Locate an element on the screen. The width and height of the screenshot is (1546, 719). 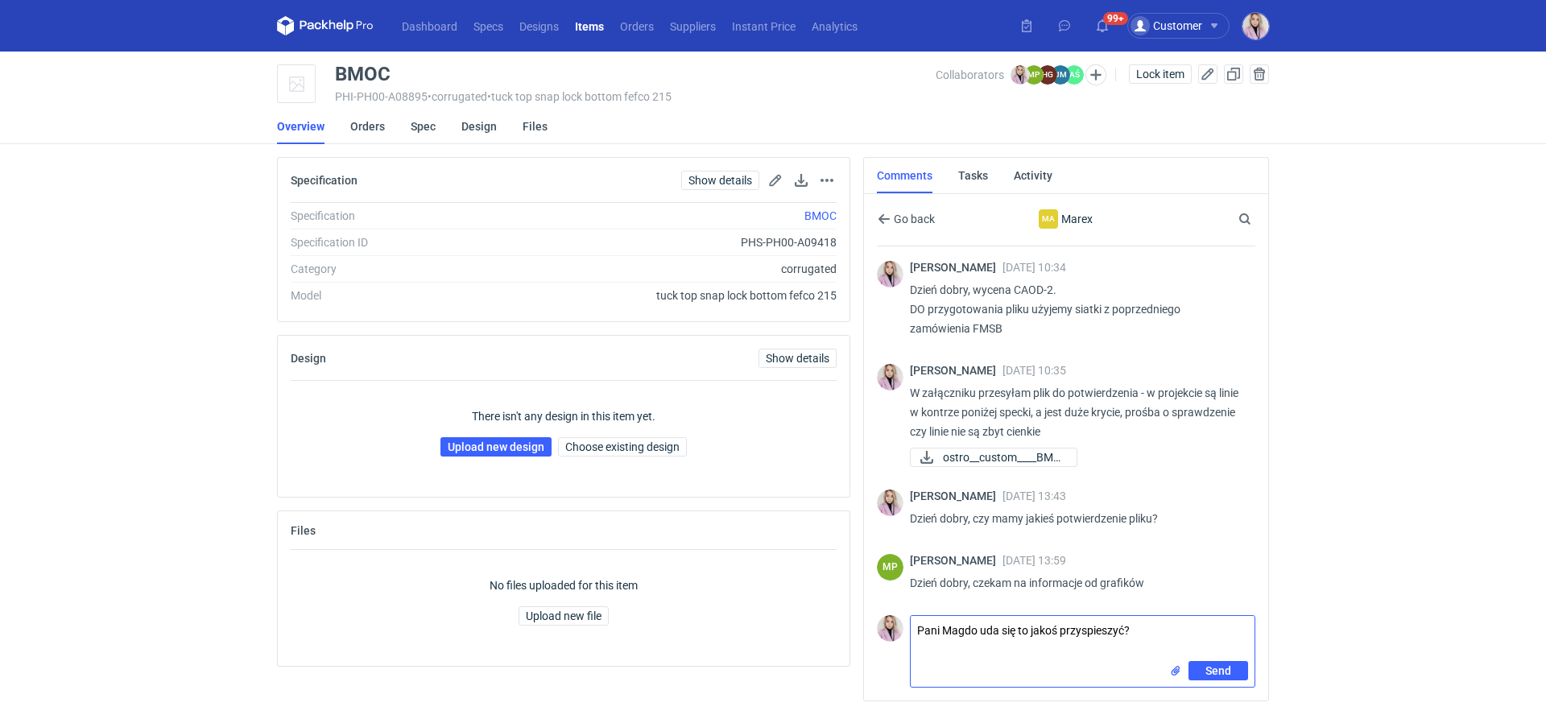
button: Go back is located at coordinates (906, 219).